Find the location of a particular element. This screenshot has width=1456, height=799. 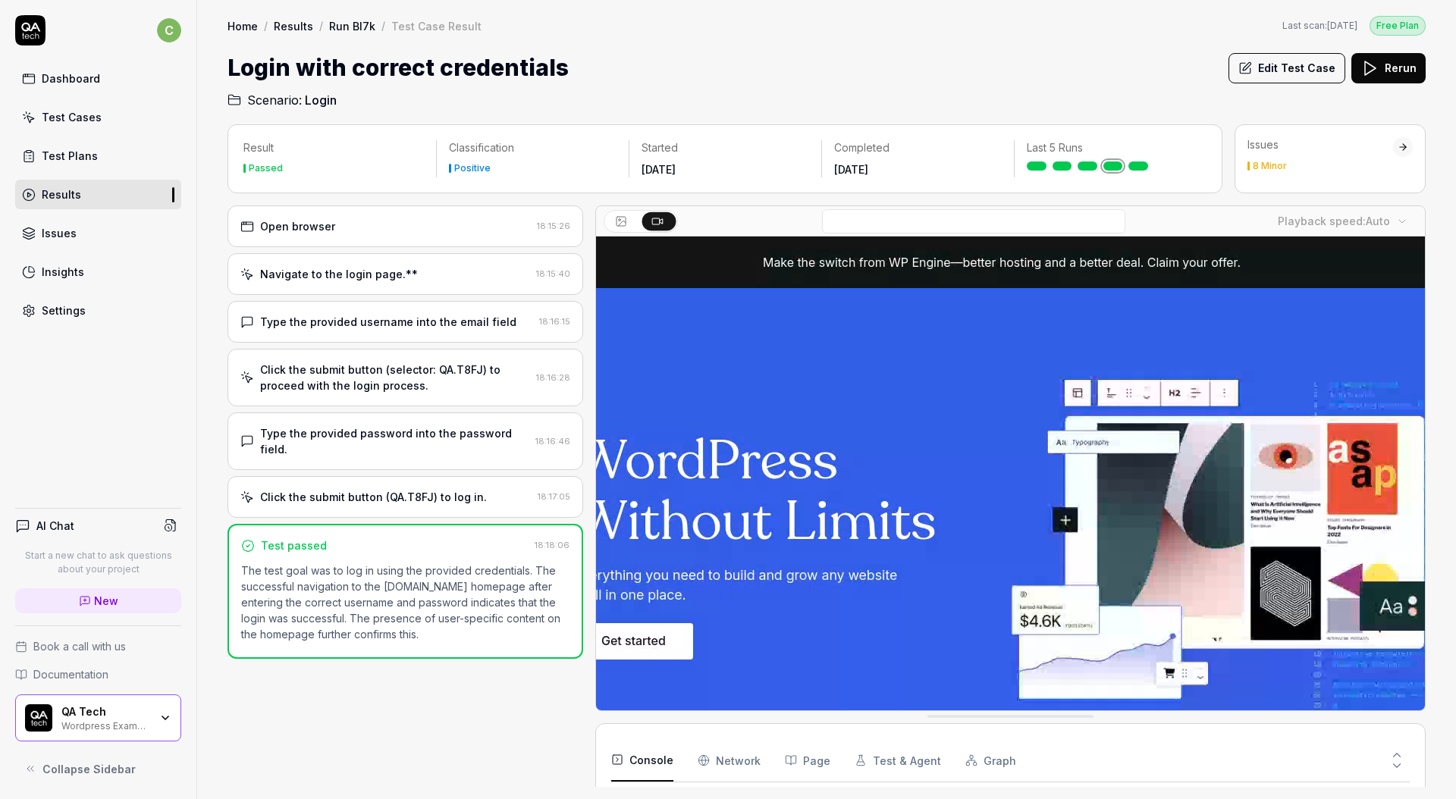

time: 18:16:28 is located at coordinates (553, 378).